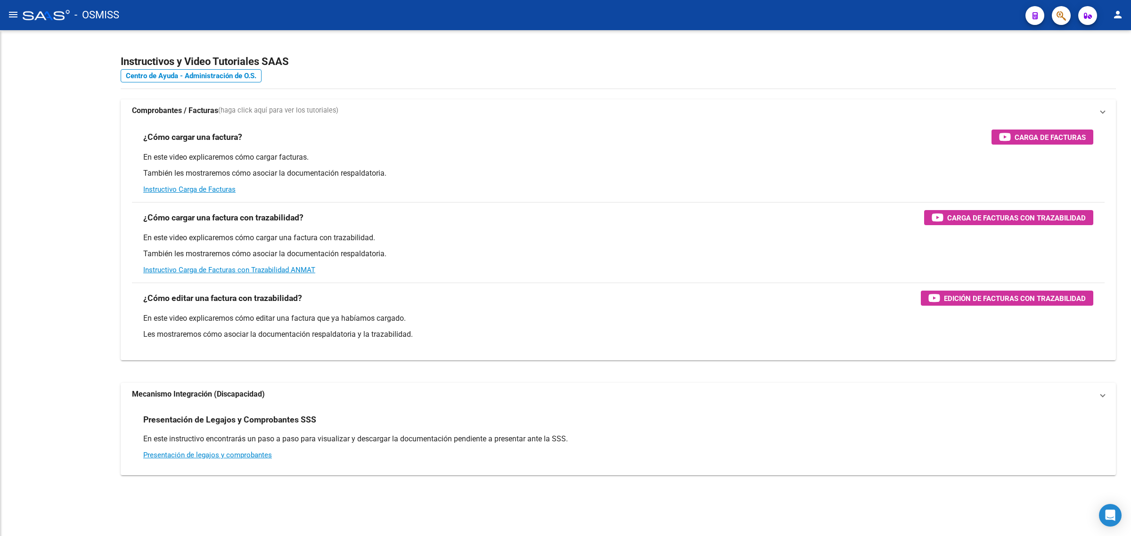 Image resolution: width=1131 pixels, height=536 pixels. Describe the element at coordinates (1042, 137) in the screenshot. I see `button: Carga de Facturas` at that location.